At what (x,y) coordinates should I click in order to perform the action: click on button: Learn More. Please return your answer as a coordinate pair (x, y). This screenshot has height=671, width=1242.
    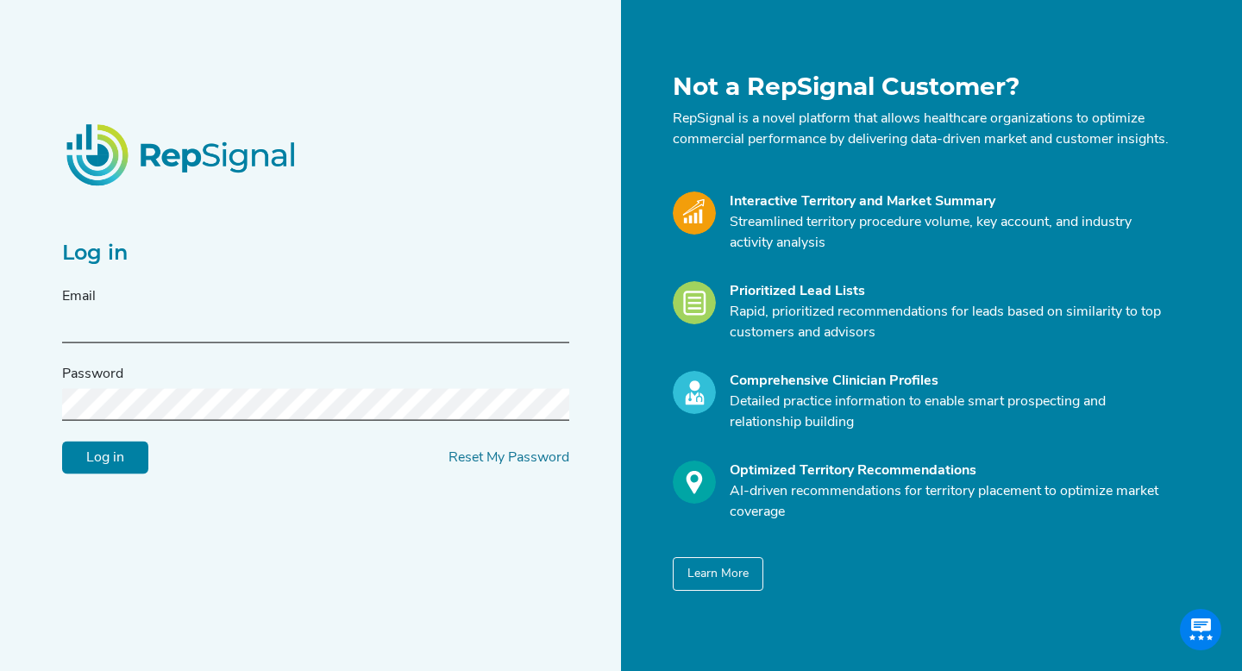
    Looking at the image, I should click on (717, 573).